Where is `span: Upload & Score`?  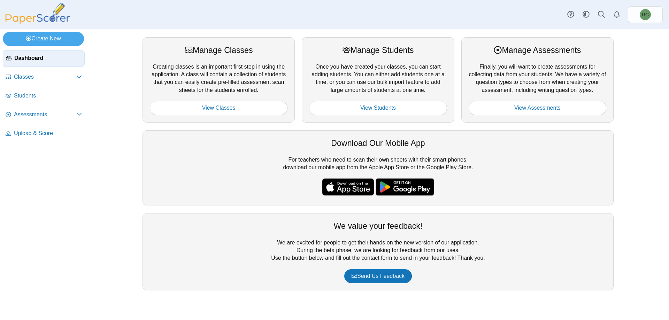
span: Upload & Score is located at coordinates (48, 133).